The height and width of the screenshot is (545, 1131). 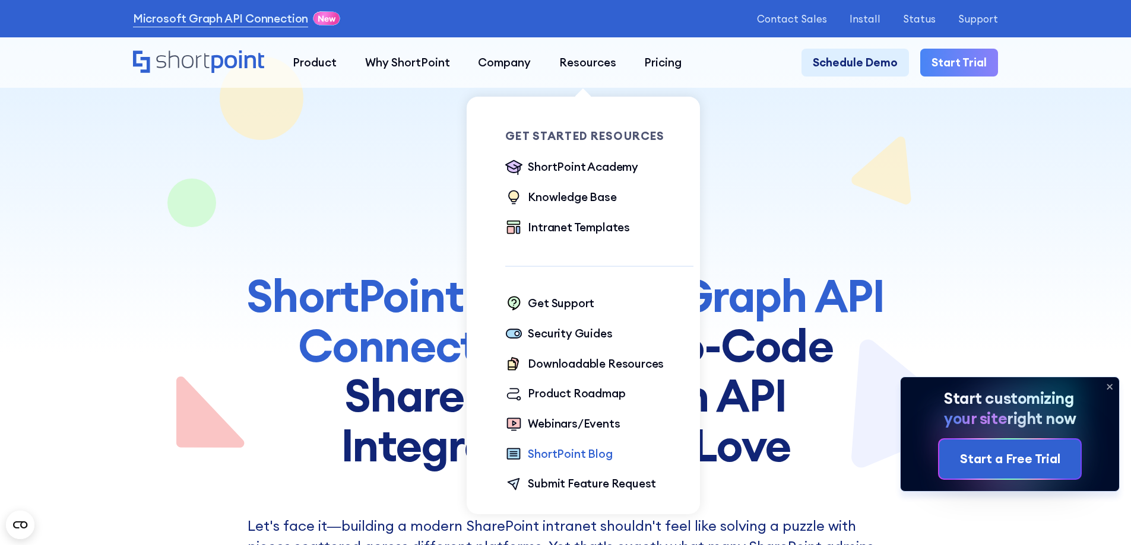 I want to click on div: Submit Feature Request, so click(x=592, y=484).